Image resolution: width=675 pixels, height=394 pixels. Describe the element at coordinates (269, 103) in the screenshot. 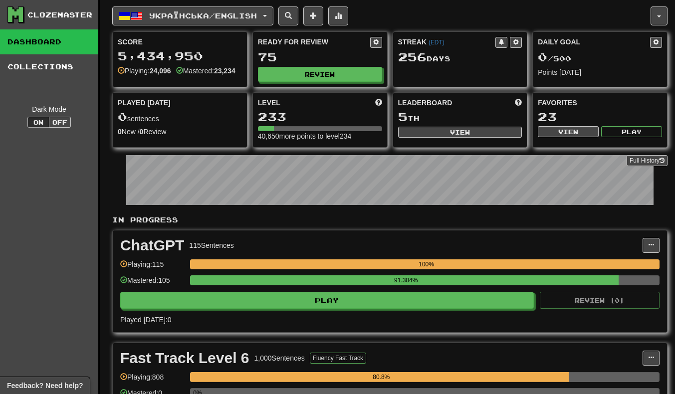

I see `span: Level` at that location.